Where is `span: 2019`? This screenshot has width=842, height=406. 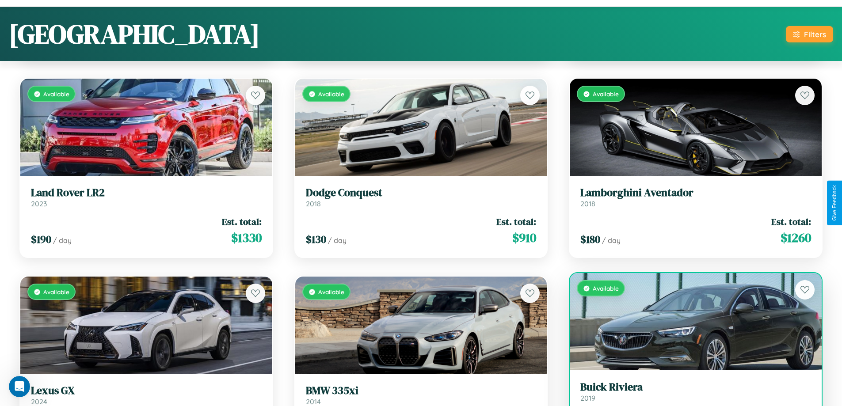
span: 2019 is located at coordinates (588, 398).